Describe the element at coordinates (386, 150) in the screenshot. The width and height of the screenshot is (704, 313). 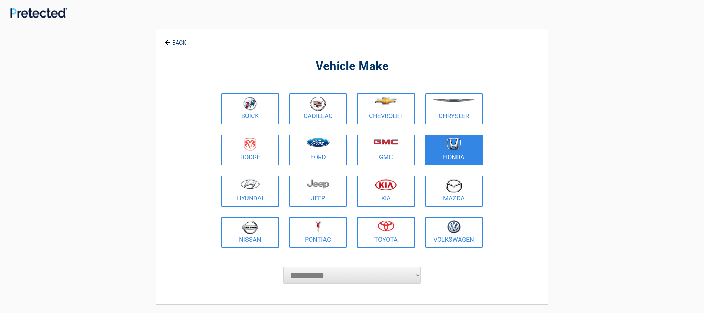
I see `a: GMC` at that location.